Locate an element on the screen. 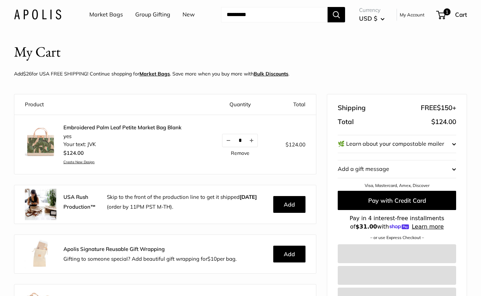  a: Group Gifting is located at coordinates (153, 15).